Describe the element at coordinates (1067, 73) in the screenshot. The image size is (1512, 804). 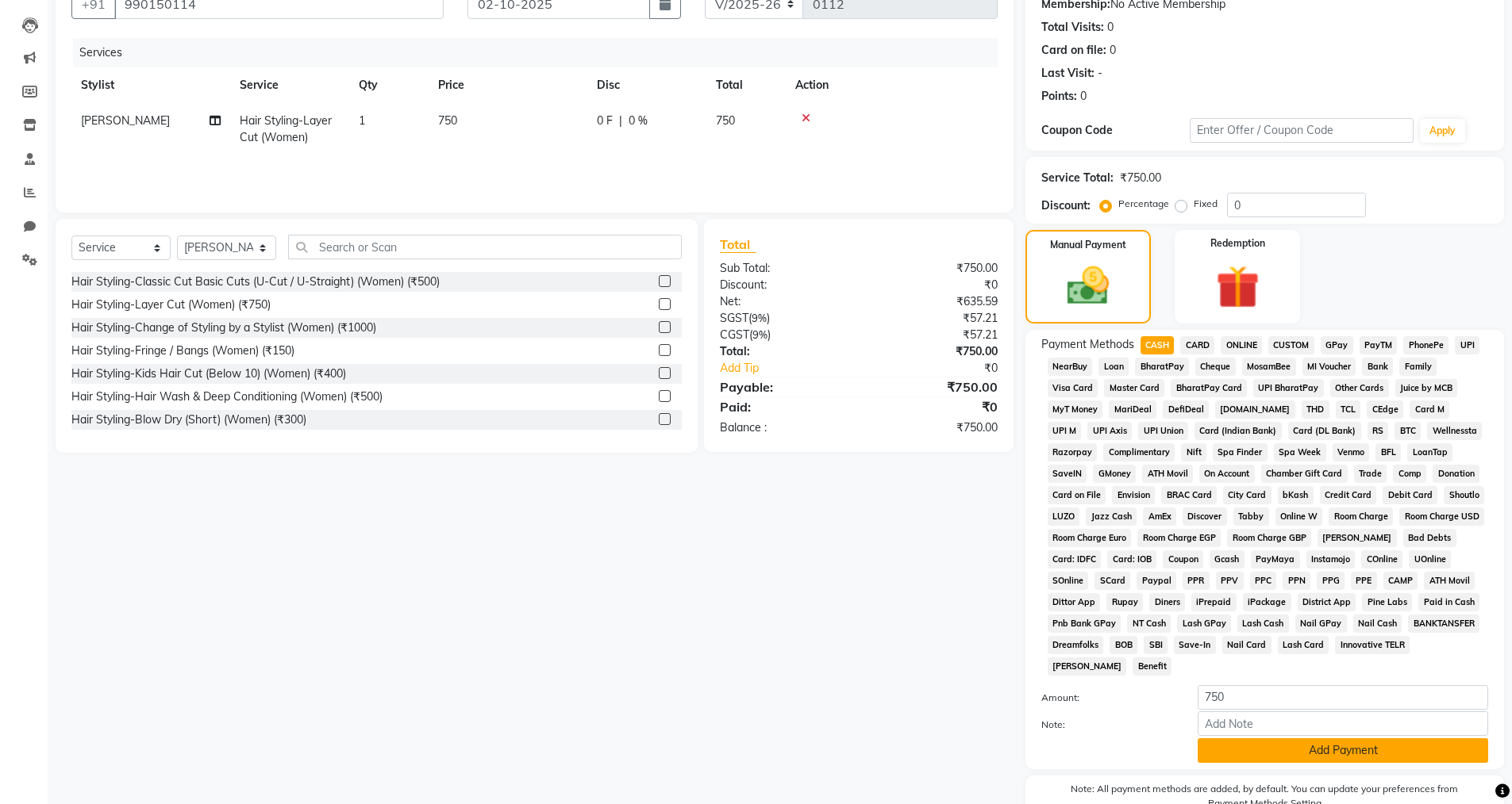
I see `div: Last Visit:` at that location.